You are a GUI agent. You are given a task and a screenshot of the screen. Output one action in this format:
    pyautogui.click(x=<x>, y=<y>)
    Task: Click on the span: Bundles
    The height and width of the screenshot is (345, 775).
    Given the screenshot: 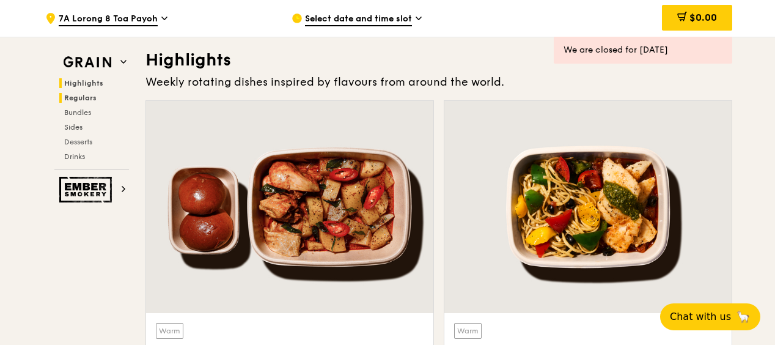 What is the action you would take?
    pyautogui.click(x=78, y=112)
    